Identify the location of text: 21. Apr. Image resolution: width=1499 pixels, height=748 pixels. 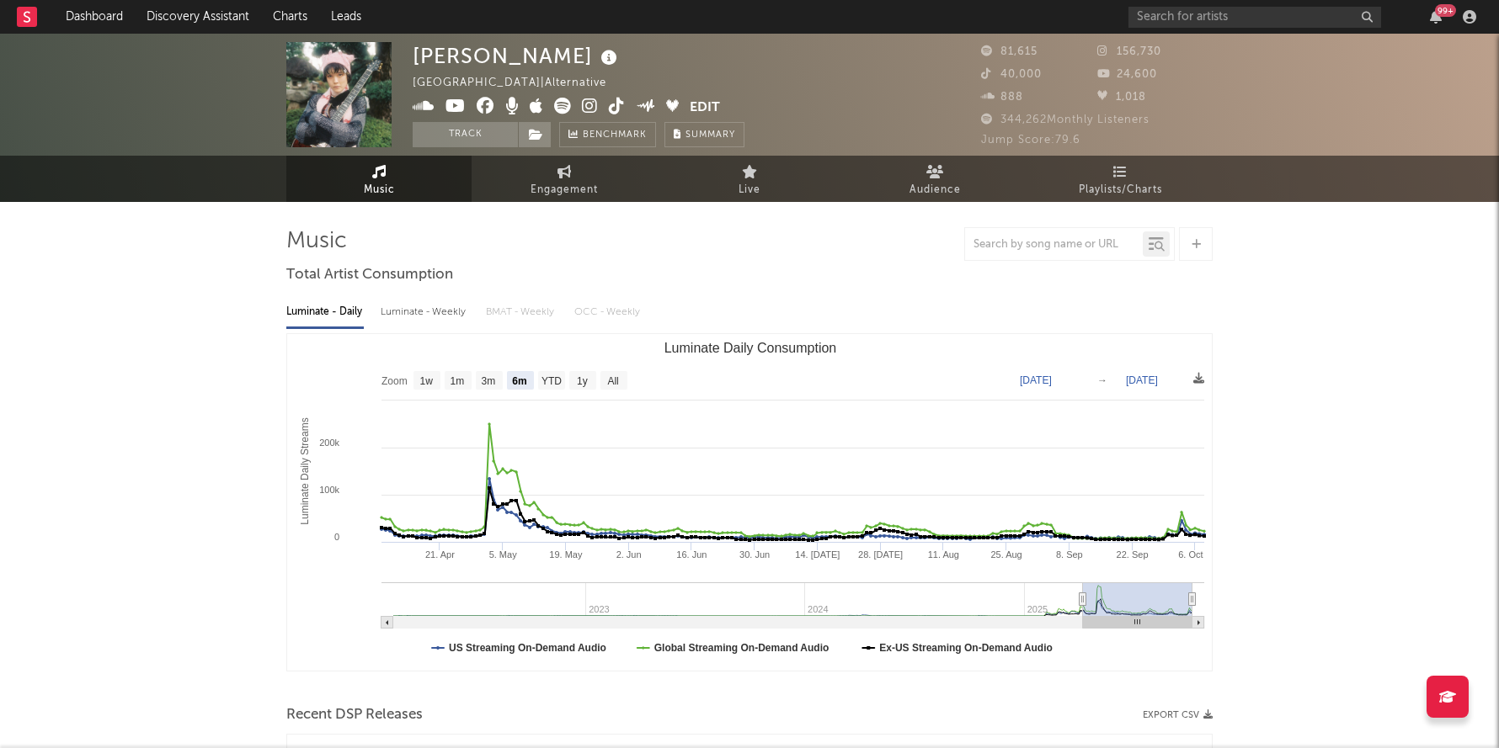
(439, 555).